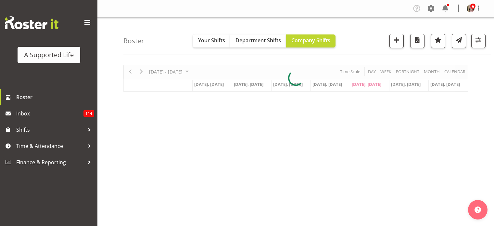 Image resolution: width=494 pixels, height=226 pixels. Describe the element at coordinates (50, 162) in the screenshot. I see `span: Finance & Reporting` at that location.